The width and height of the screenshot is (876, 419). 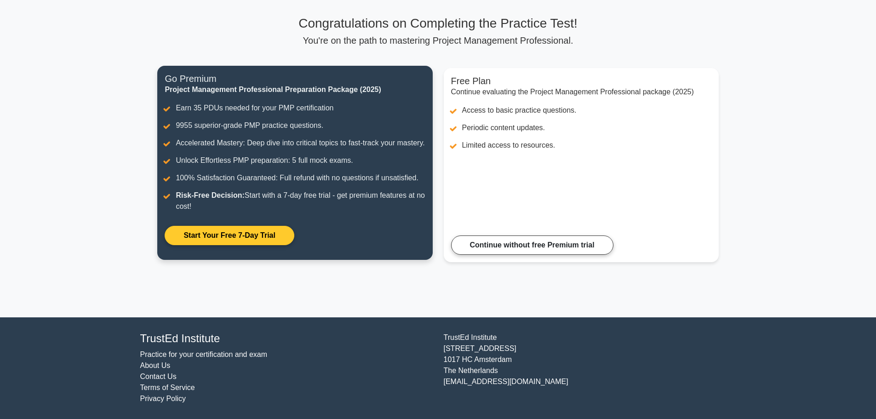 I want to click on h3: Congratulations on Completing the Practice Test!, so click(x=438, y=23).